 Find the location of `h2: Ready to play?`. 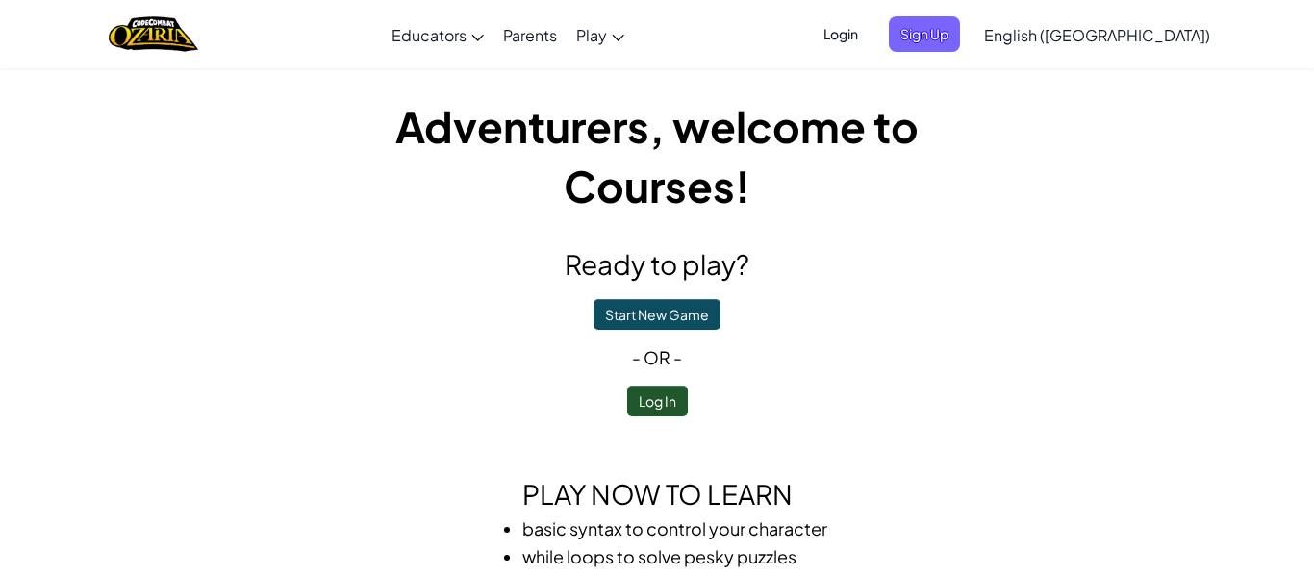

h2: Ready to play? is located at coordinates (657, 264).